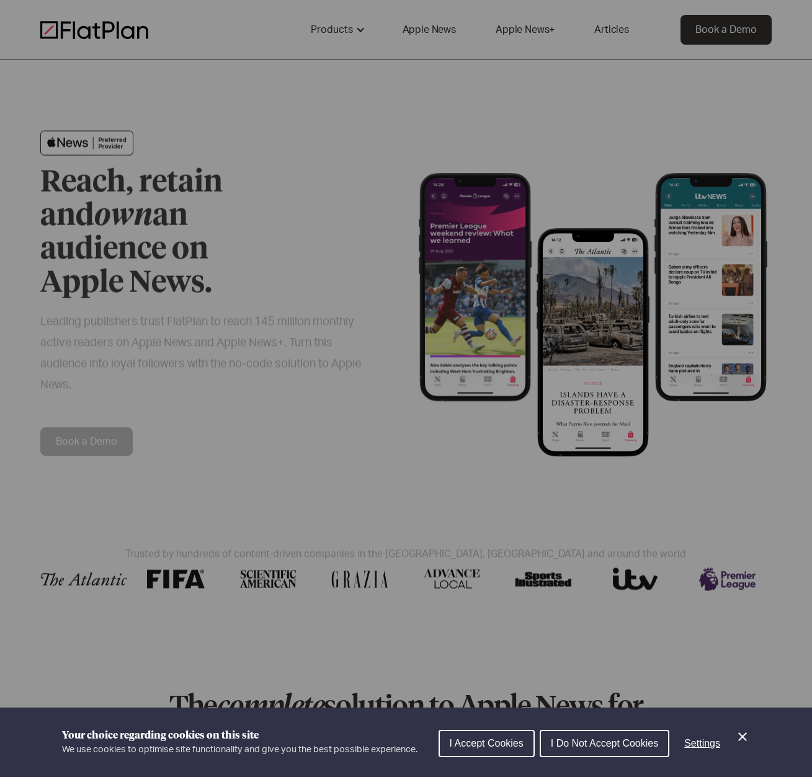  Describe the element at coordinates (702, 743) in the screenshot. I see `button: Settings` at that location.